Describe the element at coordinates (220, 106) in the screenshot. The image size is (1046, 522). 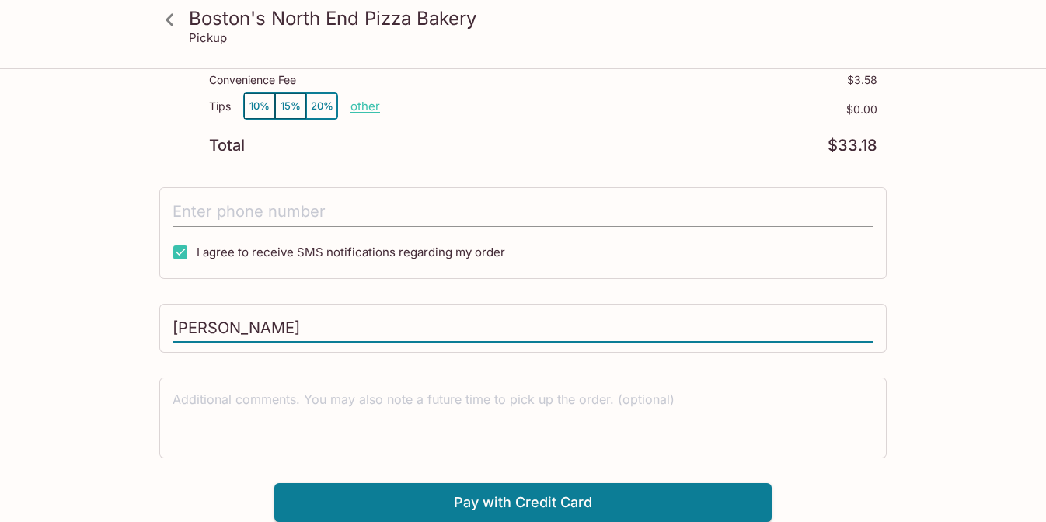
I see `p: Tips` at that location.